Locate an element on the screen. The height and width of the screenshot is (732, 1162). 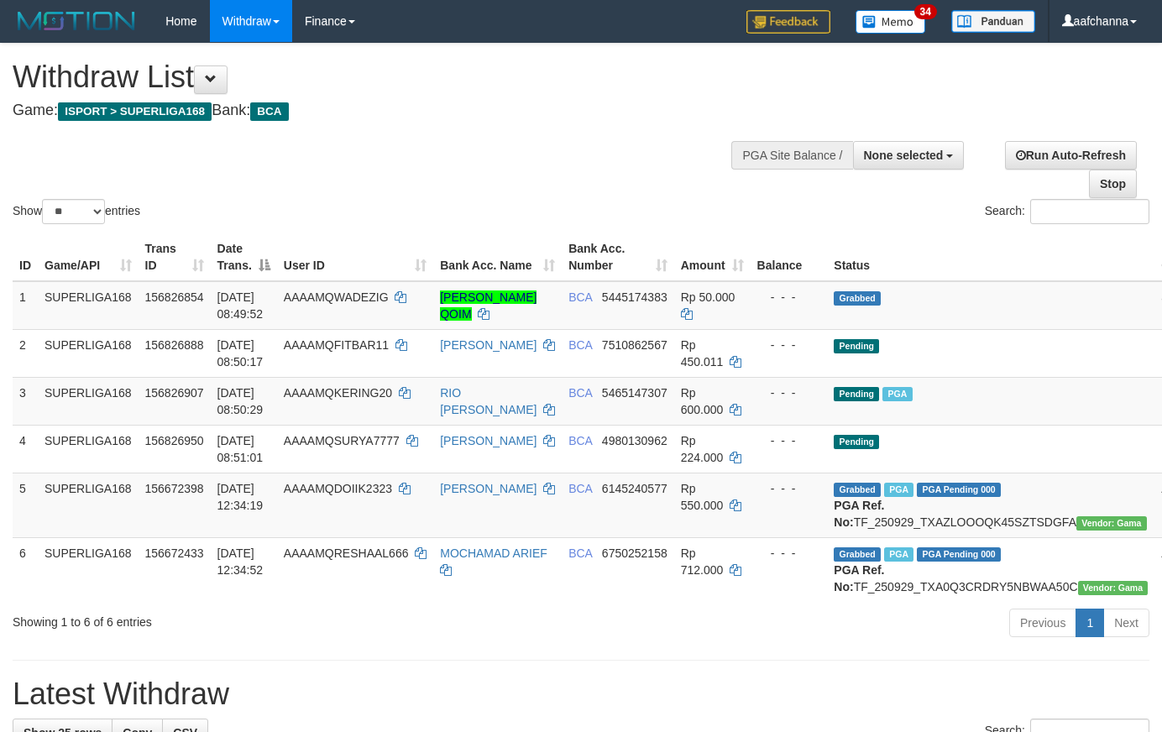
th: Amount: activate to sort column ascending is located at coordinates (712, 257).